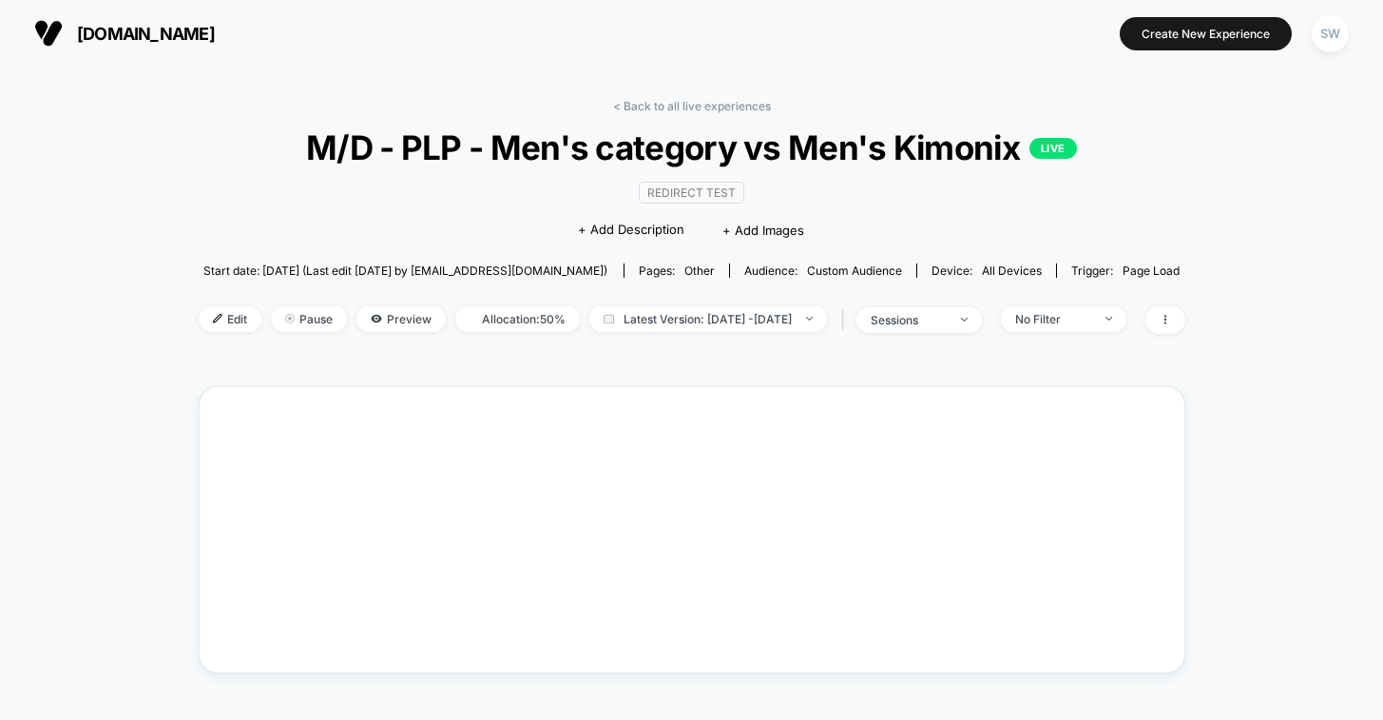  What do you see at coordinates (691, 147) in the screenshot?
I see `span: M/D - PLP - Men's category vs Men's Kimonix` at bounding box center [691, 147].